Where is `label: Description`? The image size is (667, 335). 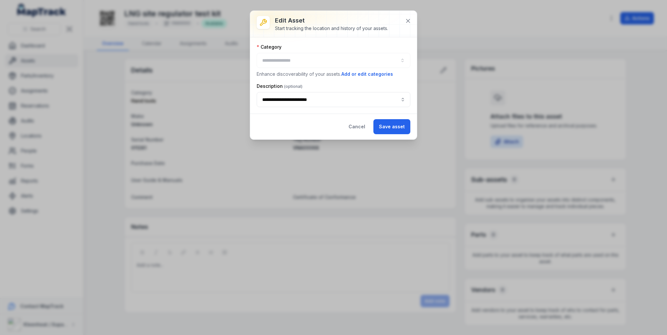 label: Description is located at coordinates (279, 86).